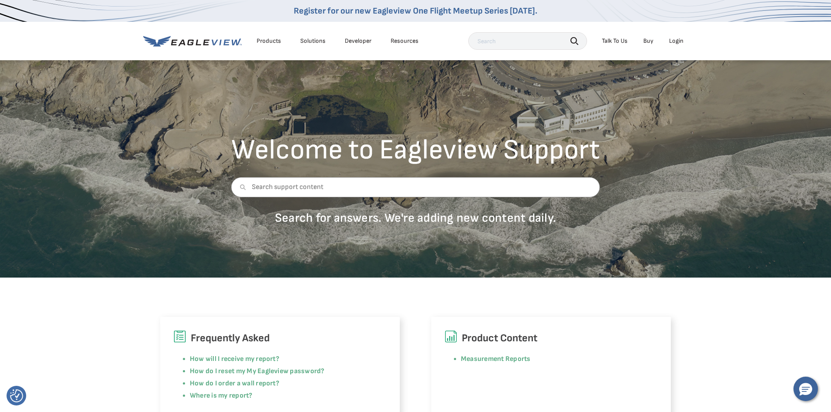 The height and width of the screenshot is (412, 831). Describe the element at coordinates (615, 41) in the screenshot. I see `div: Talk To Us` at that location.